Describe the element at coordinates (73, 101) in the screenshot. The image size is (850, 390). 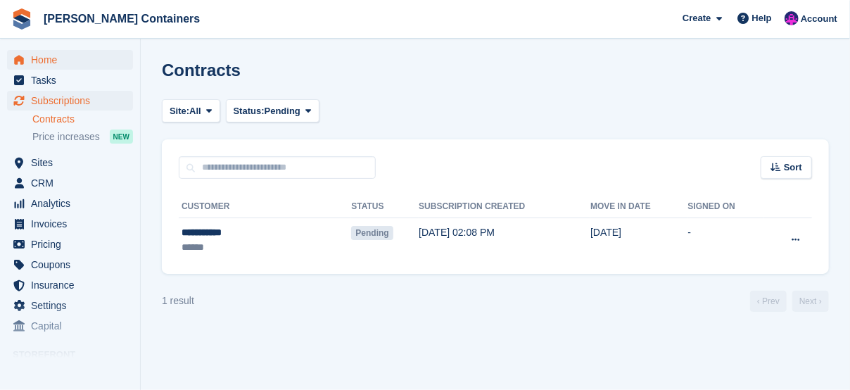
I see `span: Subscriptions` at that location.